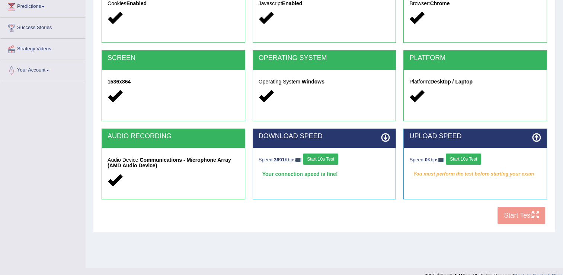  Describe the element at coordinates (279, 159) in the screenshot. I see `strong: 3691` at that location.